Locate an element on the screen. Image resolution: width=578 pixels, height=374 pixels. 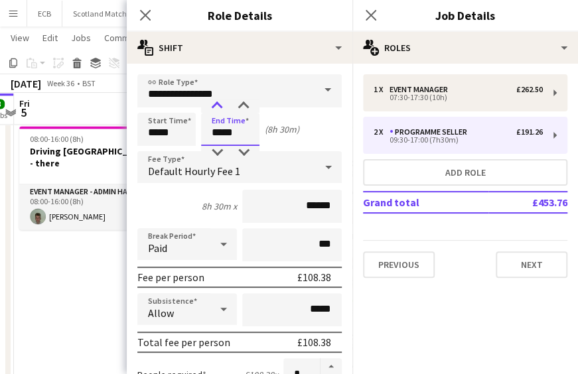
button: Next is located at coordinates (531, 265).